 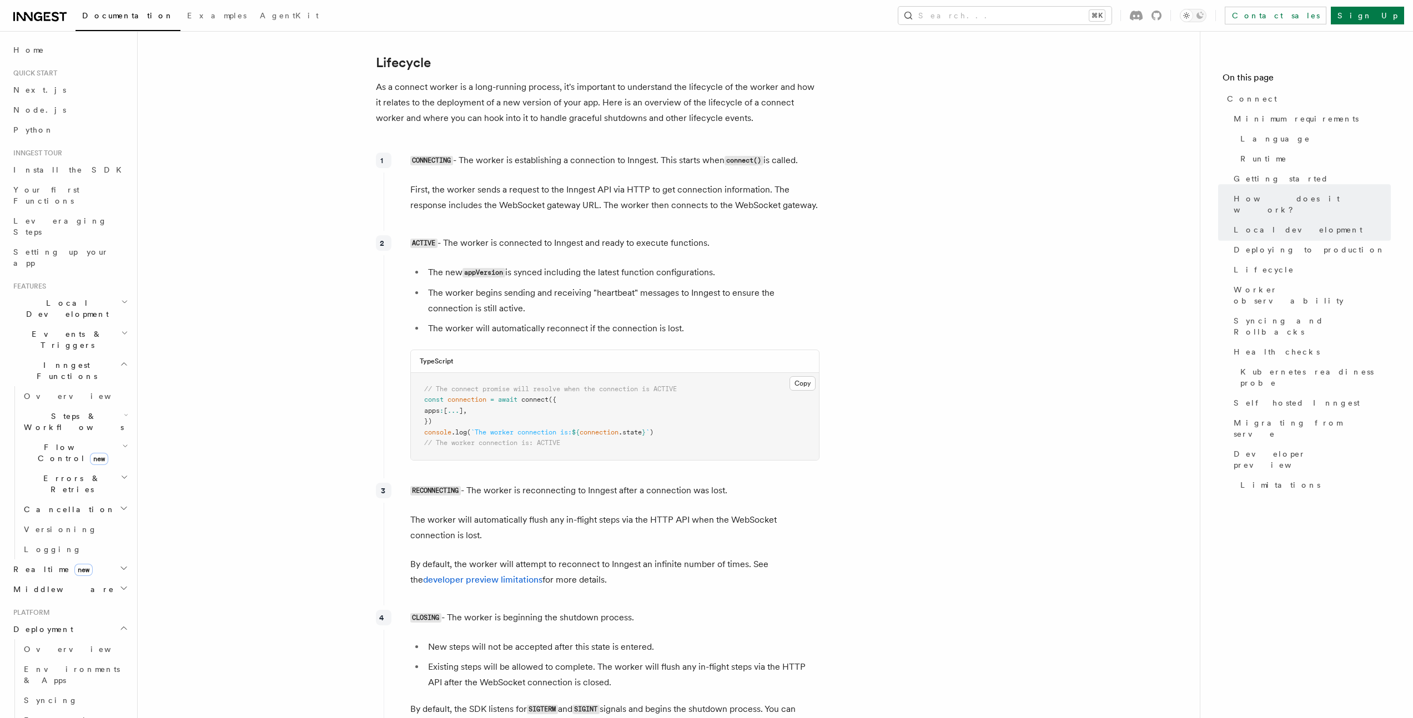 What do you see at coordinates (1297, 403) in the screenshot?
I see `span: Self hosted Inngest` at bounding box center [1297, 403].